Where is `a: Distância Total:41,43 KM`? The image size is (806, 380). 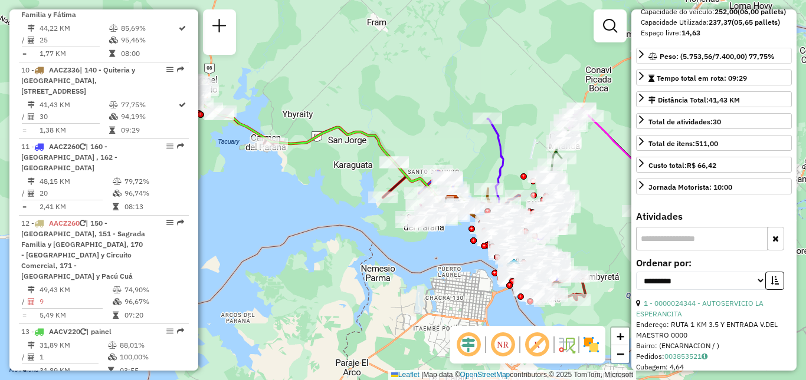 a: Distância Total:41,43 KM is located at coordinates (714, 99).